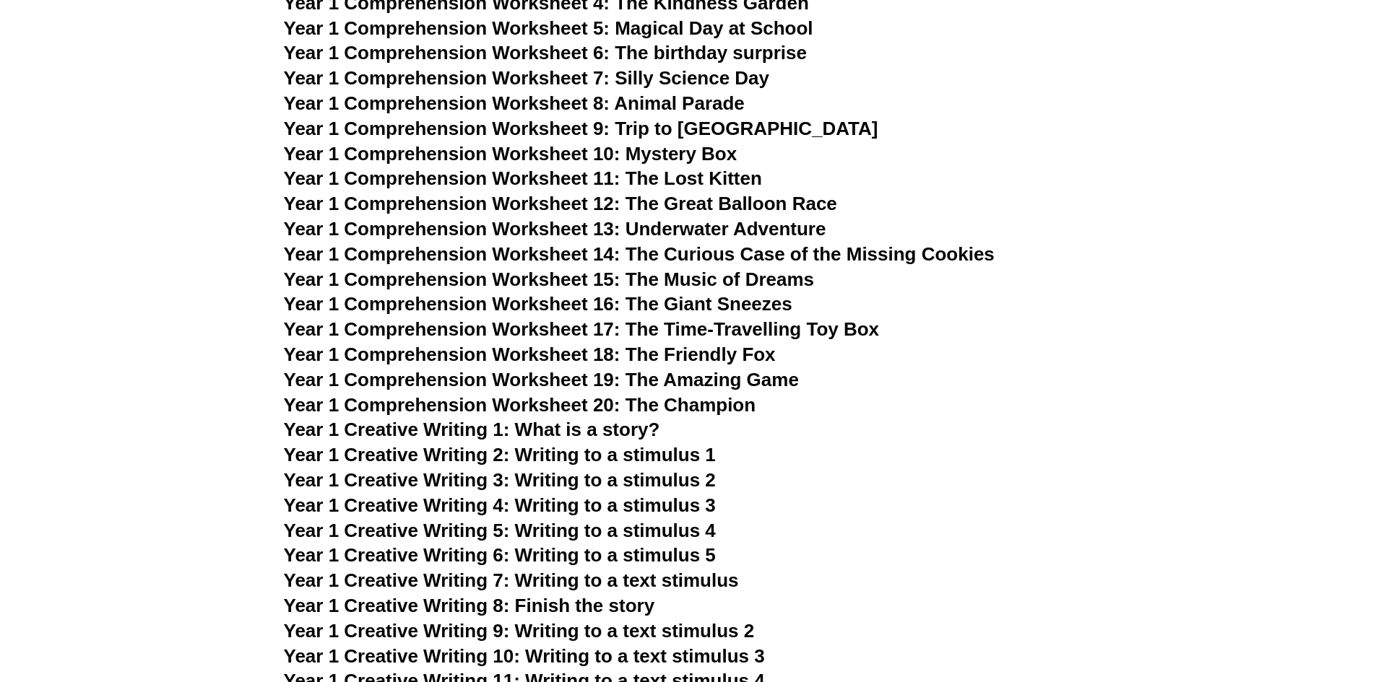 The image size is (1376, 682). Describe the element at coordinates (500, 455) in the screenshot. I see `a: Year 1 Creative Writing 2: Writing to a stimulus 1` at that location.